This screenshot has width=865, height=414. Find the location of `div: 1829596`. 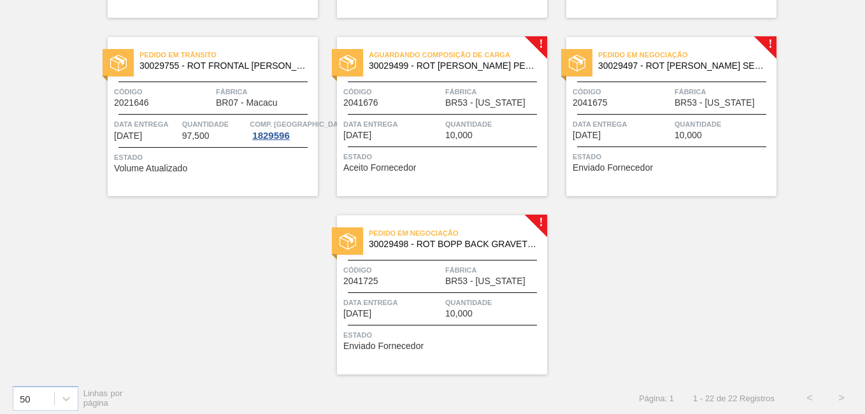

div: 1829596 is located at coordinates (271, 136).